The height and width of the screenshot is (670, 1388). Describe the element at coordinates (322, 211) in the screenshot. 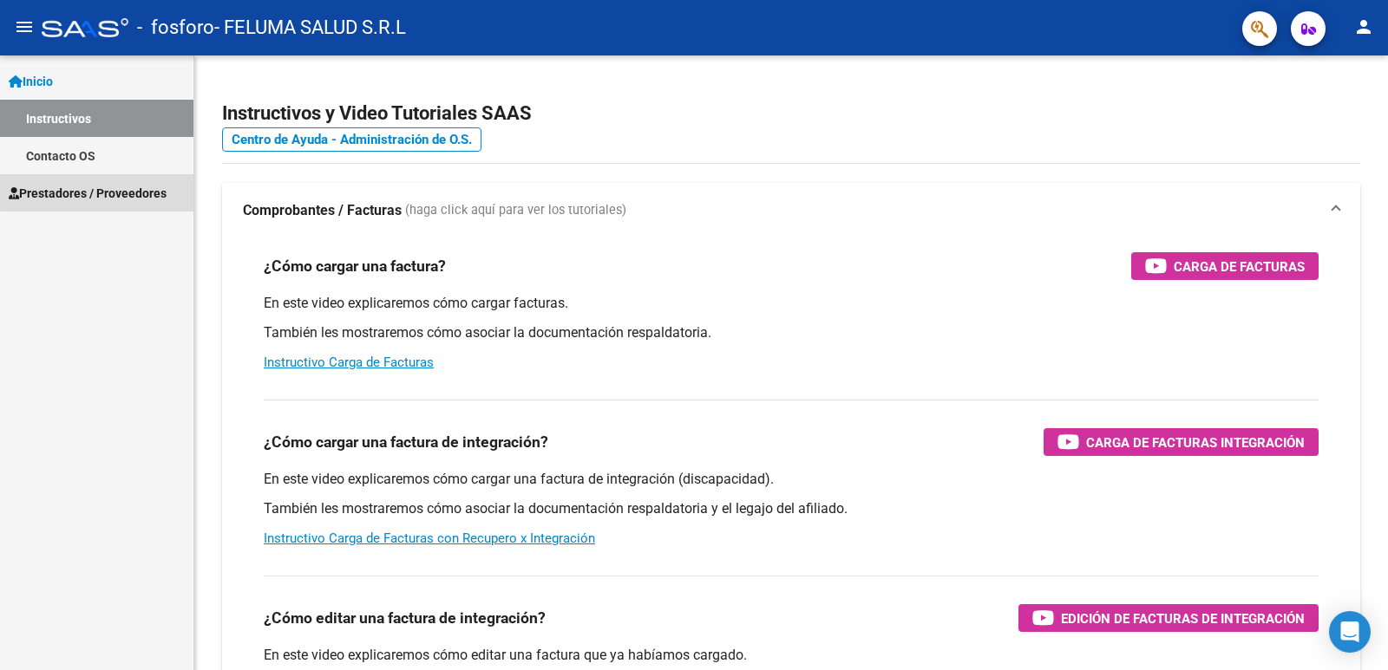

I see `strong: Comprobantes / Facturas` at that location.